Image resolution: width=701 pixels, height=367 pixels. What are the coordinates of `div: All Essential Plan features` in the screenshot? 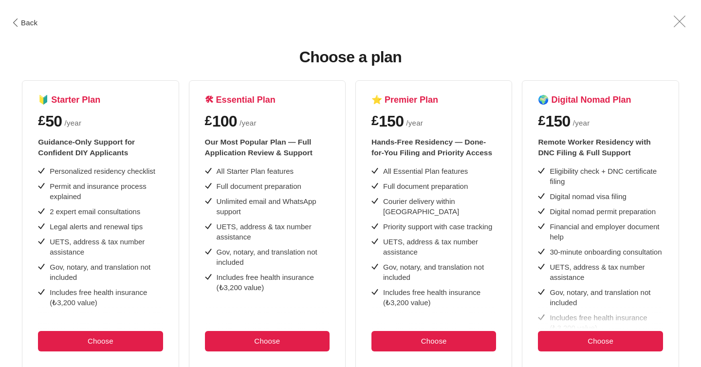 It's located at (425, 171).